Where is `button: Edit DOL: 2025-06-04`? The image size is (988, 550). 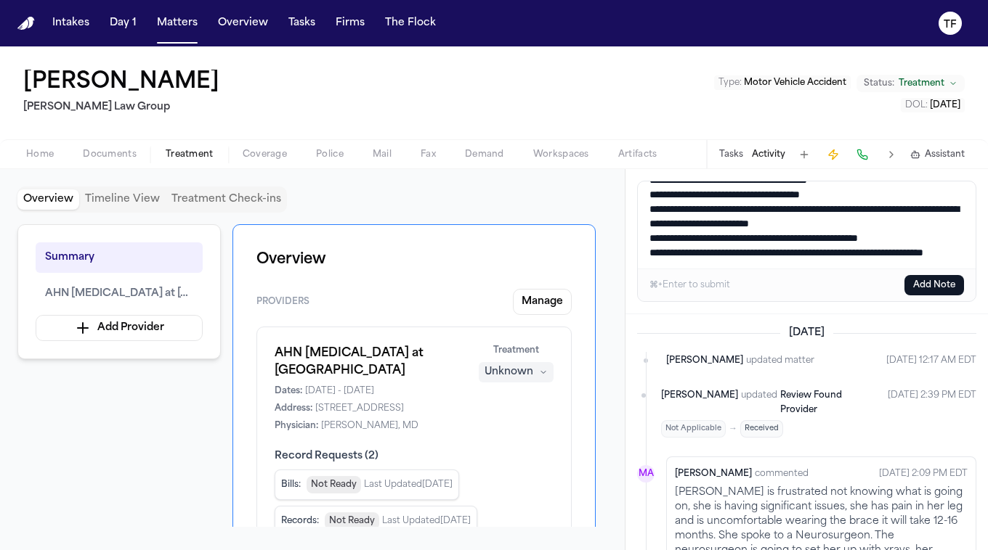
button: Edit DOL: 2025-06-04 is located at coordinates (932, 105).